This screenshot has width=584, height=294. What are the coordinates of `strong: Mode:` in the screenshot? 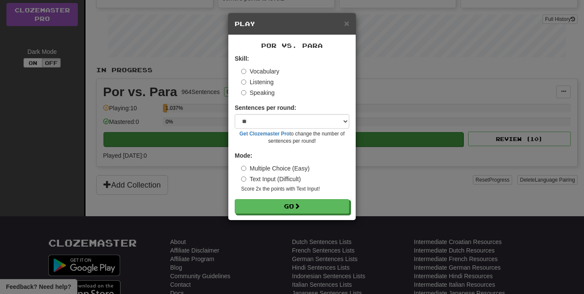 It's located at (243, 156).